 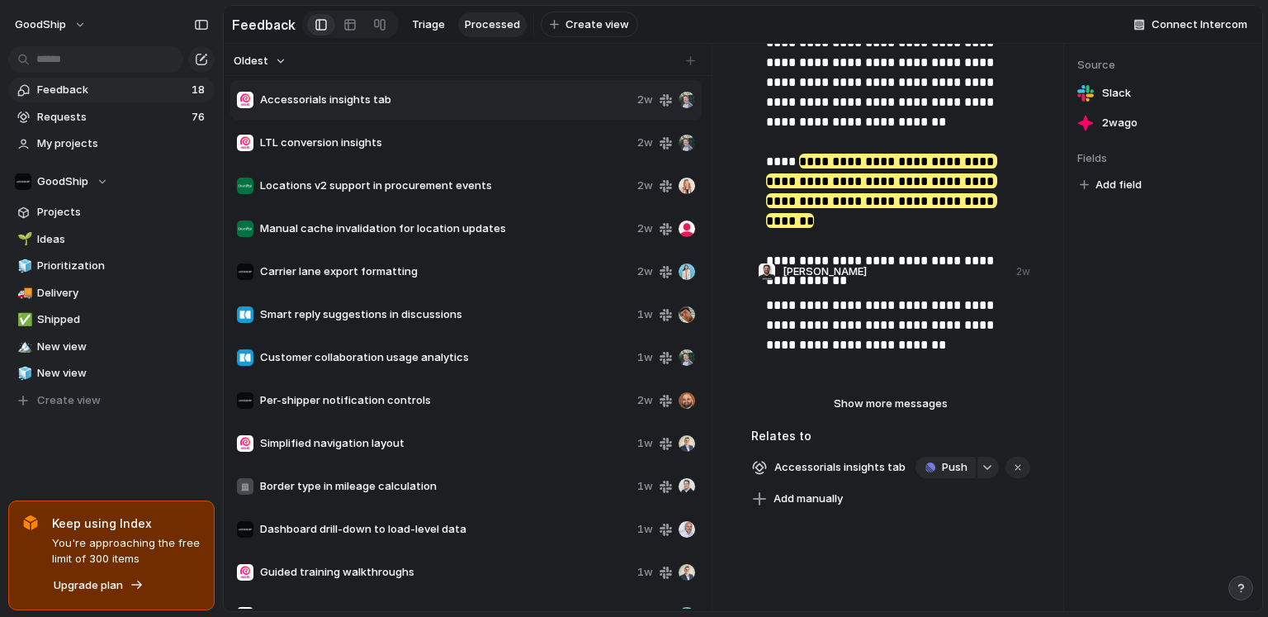 I want to click on button: Show more messages, so click(x=891, y=404).